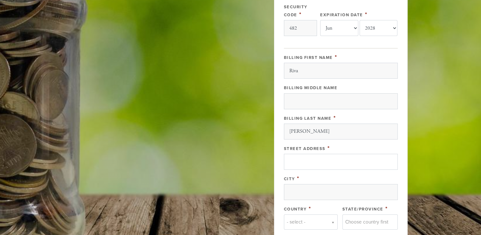 The height and width of the screenshot is (235, 481). Describe the element at coordinates (296, 11) in the screenshot. I see `label: Security Code` at that location.